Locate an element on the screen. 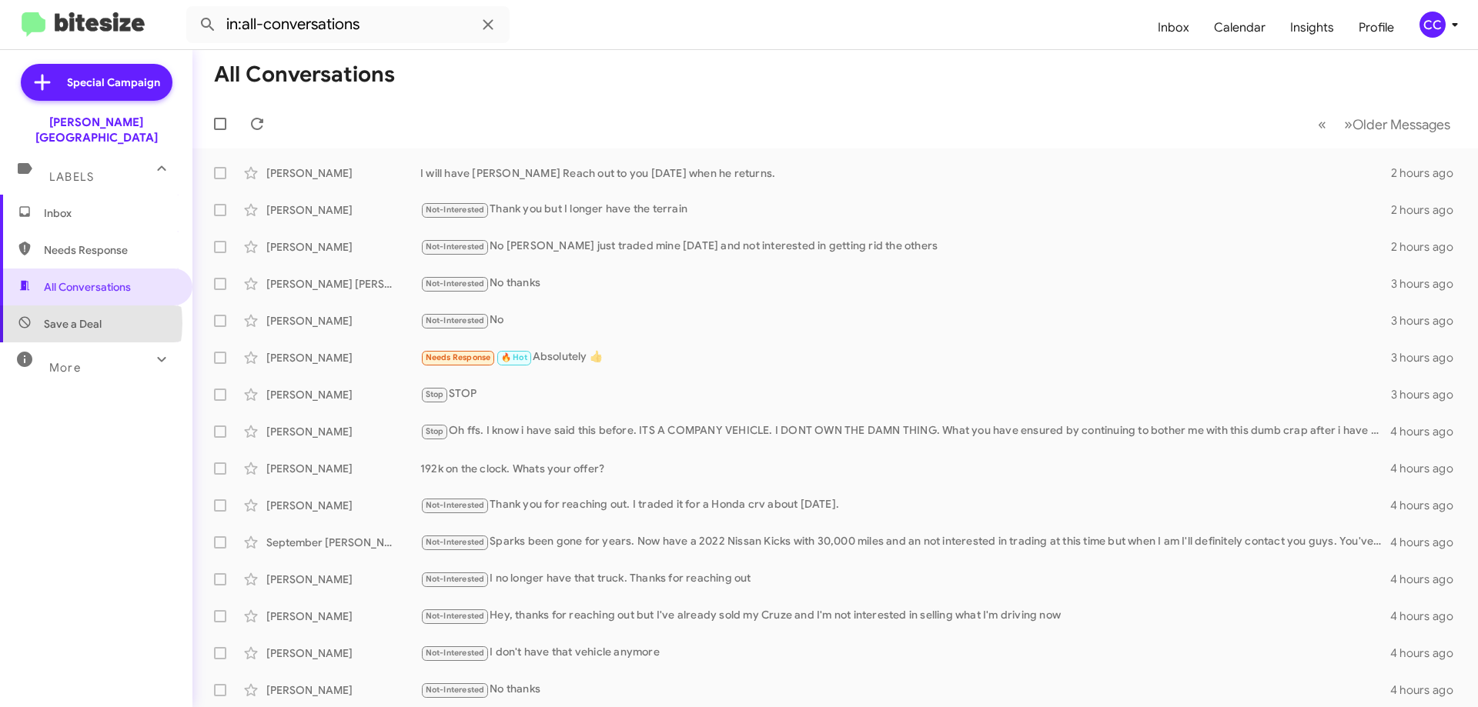 The image size is (1478, 707). span: Insights is located at coordinates (1311, 28).